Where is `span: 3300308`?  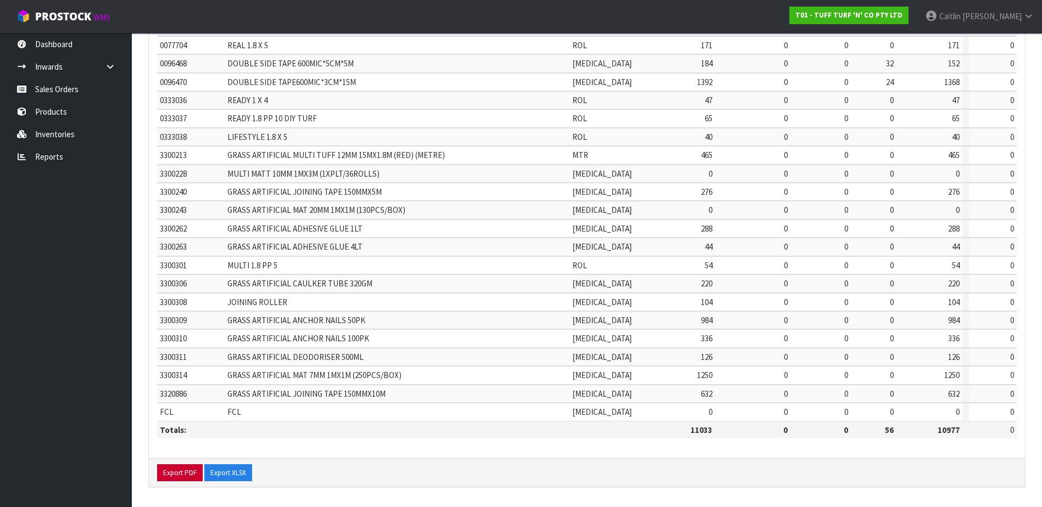
span: 3300308 is located at coordinates (173, 302).